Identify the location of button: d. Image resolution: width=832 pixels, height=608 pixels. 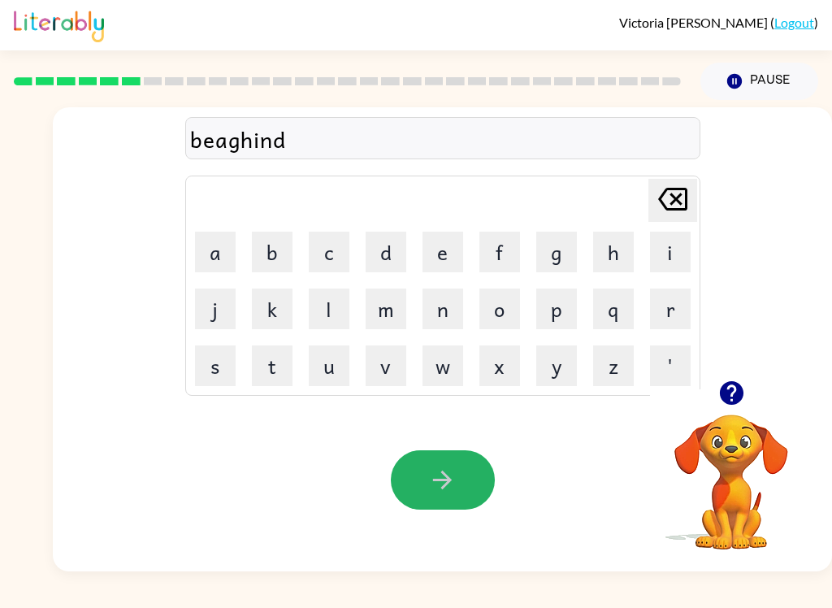
(386, 252).